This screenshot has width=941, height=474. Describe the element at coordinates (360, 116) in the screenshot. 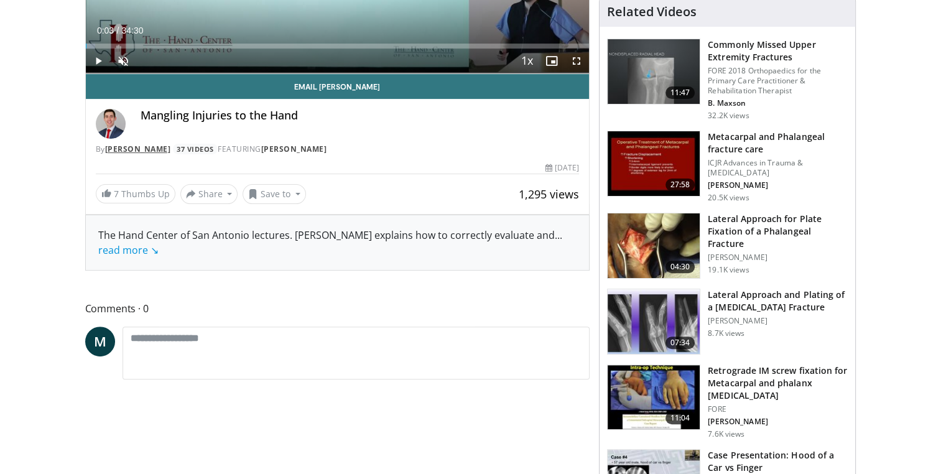

I see `h4: Mangling Injuries to the Hand` at that location.